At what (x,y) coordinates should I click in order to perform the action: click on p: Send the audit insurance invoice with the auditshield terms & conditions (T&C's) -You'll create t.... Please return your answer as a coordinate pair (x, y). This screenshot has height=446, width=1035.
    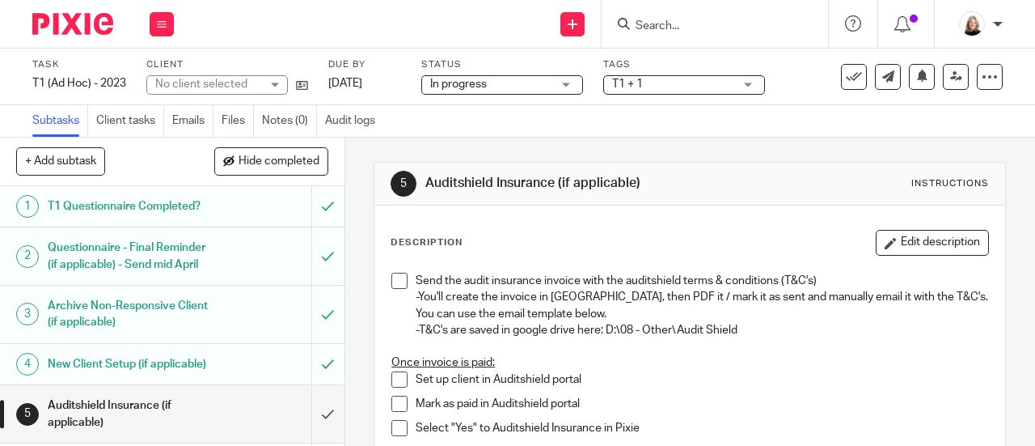
    Looking at the image, I should click on (702, 313).